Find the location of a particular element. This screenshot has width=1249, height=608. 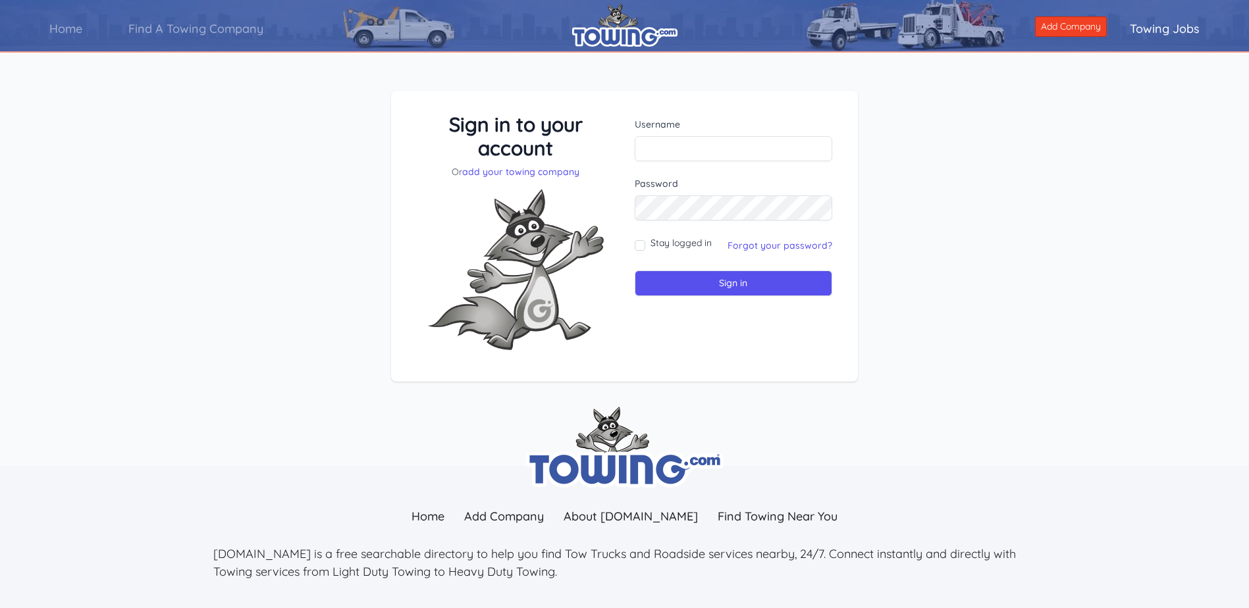

label: Stay logged in is located at coordinates (681, 243).